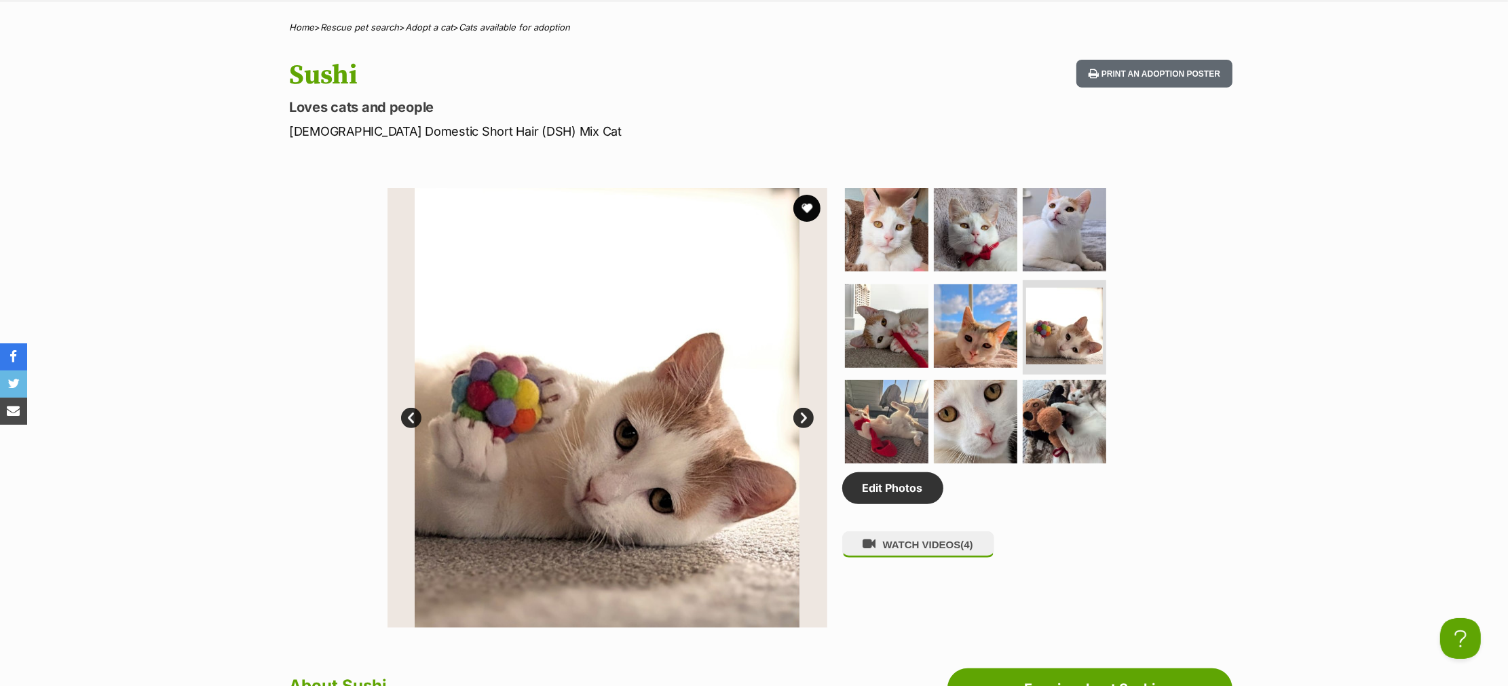  Describe the element at coordinates (301, 27) in the screenshot. I see `a: Home` at that location.